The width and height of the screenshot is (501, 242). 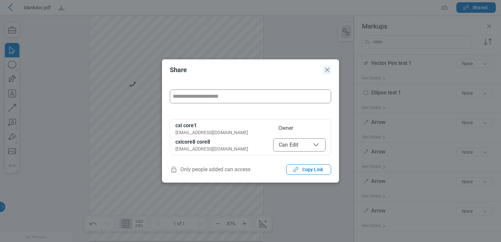 I want to click on button: Can Edit, so click(x=299, y=145).